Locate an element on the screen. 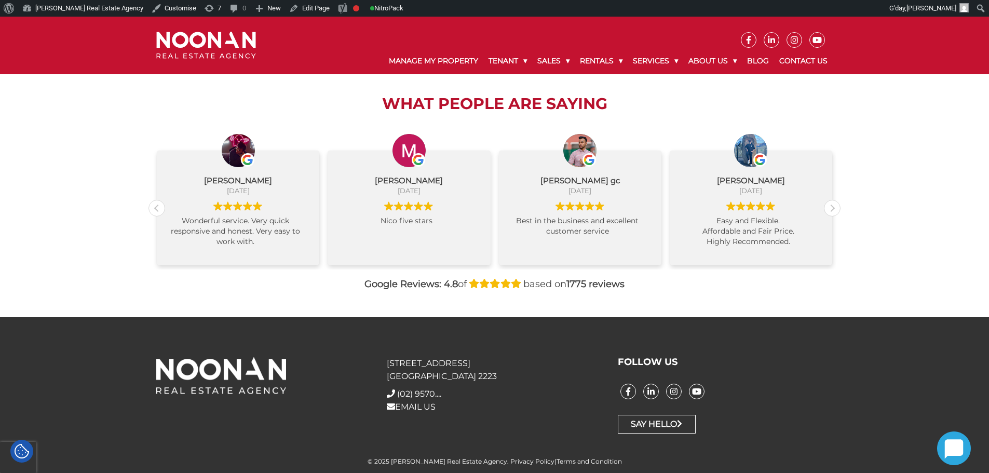 The height and width of the screenshot is (473, 989). a: Rentals is located at coordinates (601, 61).